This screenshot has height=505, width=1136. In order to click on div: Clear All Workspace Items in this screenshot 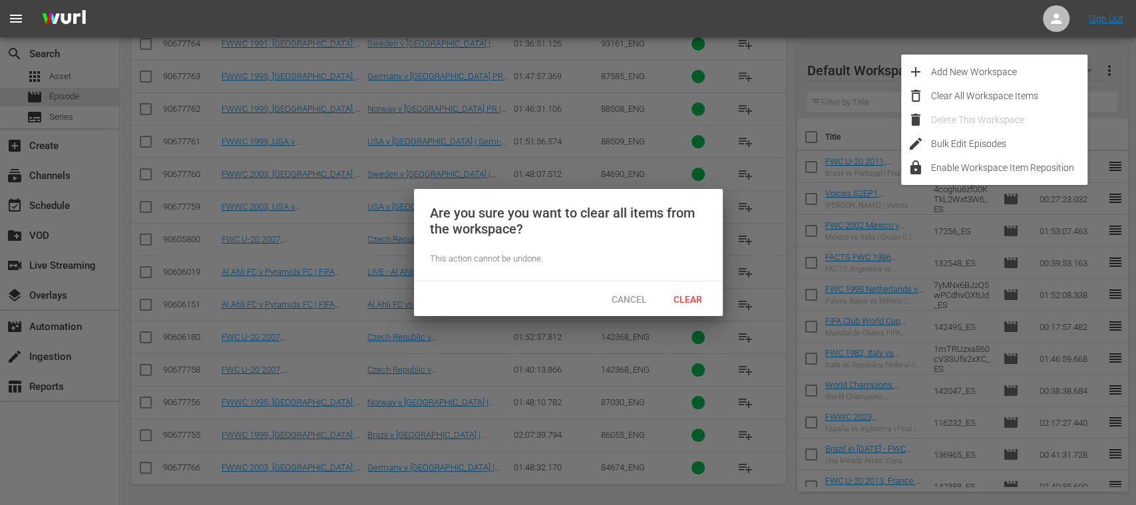, I will do `click(1009, 96)`.